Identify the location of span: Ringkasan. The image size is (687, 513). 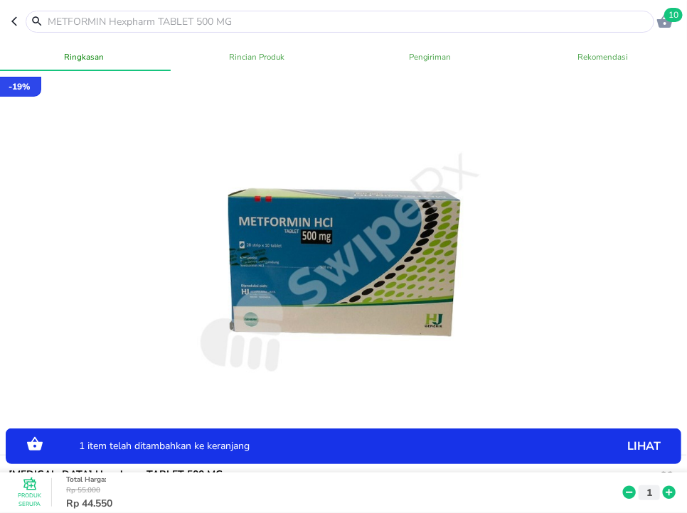
(84, 57).